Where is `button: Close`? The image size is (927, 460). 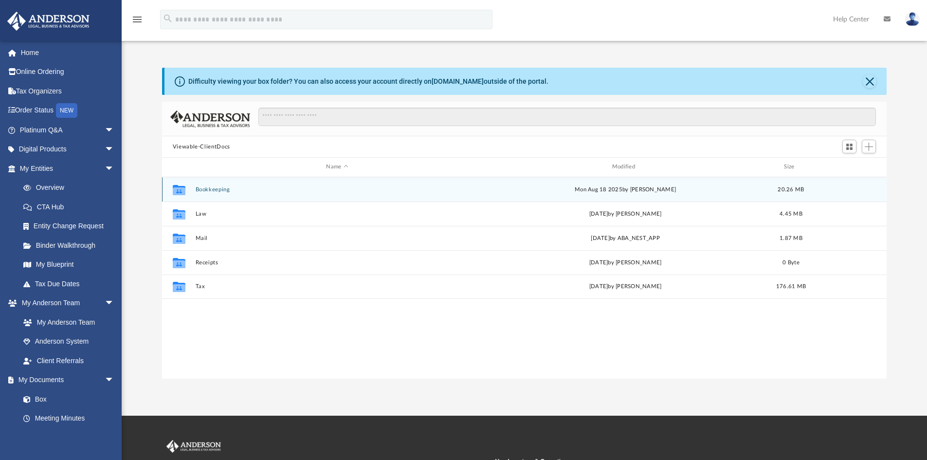 button: Close is located at coordinates (870, 81).